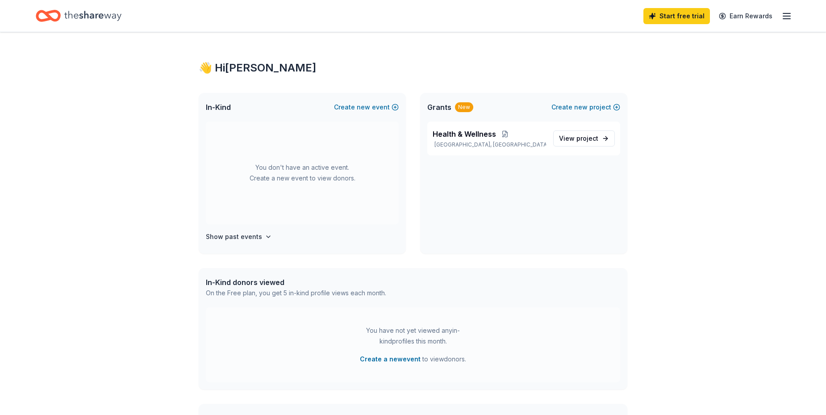  What do you see at coordinates (746, 16) in the screenshot?
I see `a: Earn Rewards` at bounding box center [746, 16].